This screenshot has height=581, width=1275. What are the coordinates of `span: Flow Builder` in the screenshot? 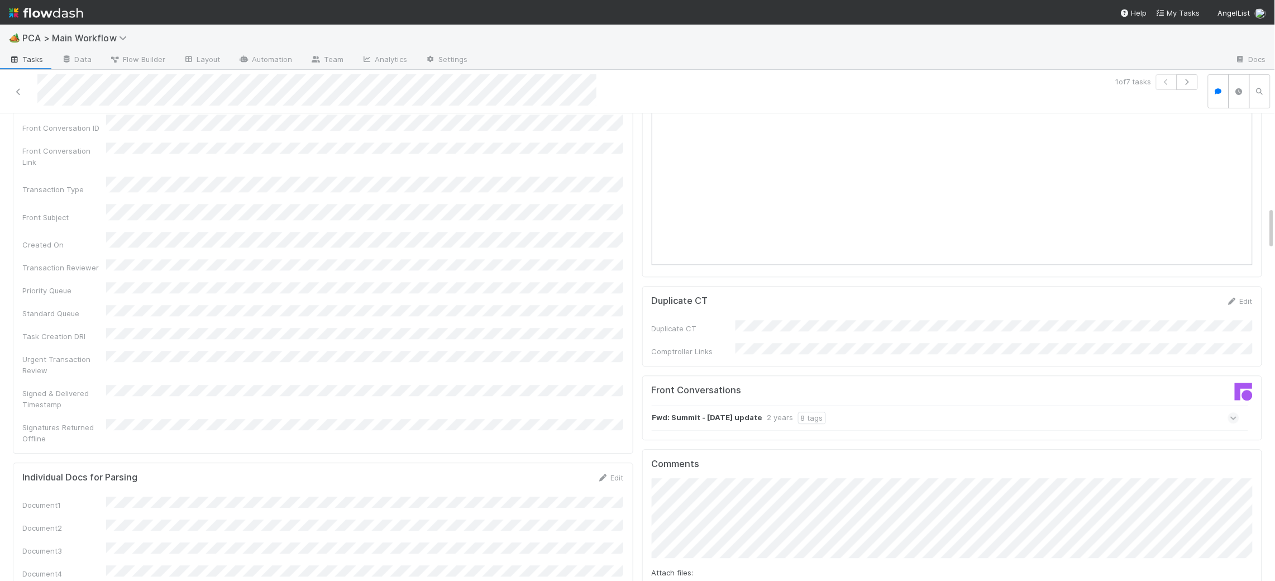 It's located at (137, 59).